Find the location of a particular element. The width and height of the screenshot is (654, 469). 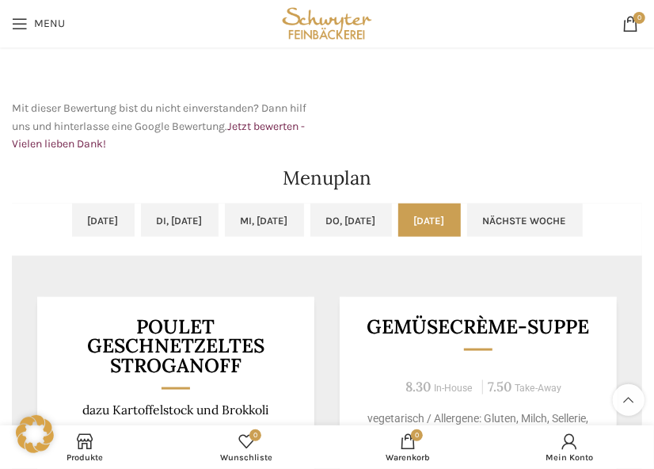

div: Meine Wunschliste is located at coordinates (246, 447).